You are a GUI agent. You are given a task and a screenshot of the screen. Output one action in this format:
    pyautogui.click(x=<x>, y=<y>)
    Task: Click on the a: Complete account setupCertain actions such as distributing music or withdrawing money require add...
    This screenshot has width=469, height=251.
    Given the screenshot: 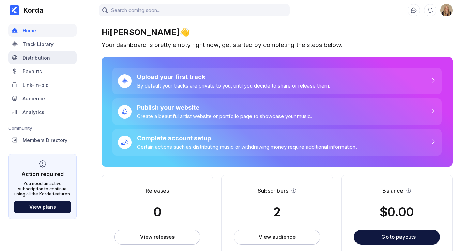 What is the action you would take?
    pyautogui.click(x=277, y=142)
    